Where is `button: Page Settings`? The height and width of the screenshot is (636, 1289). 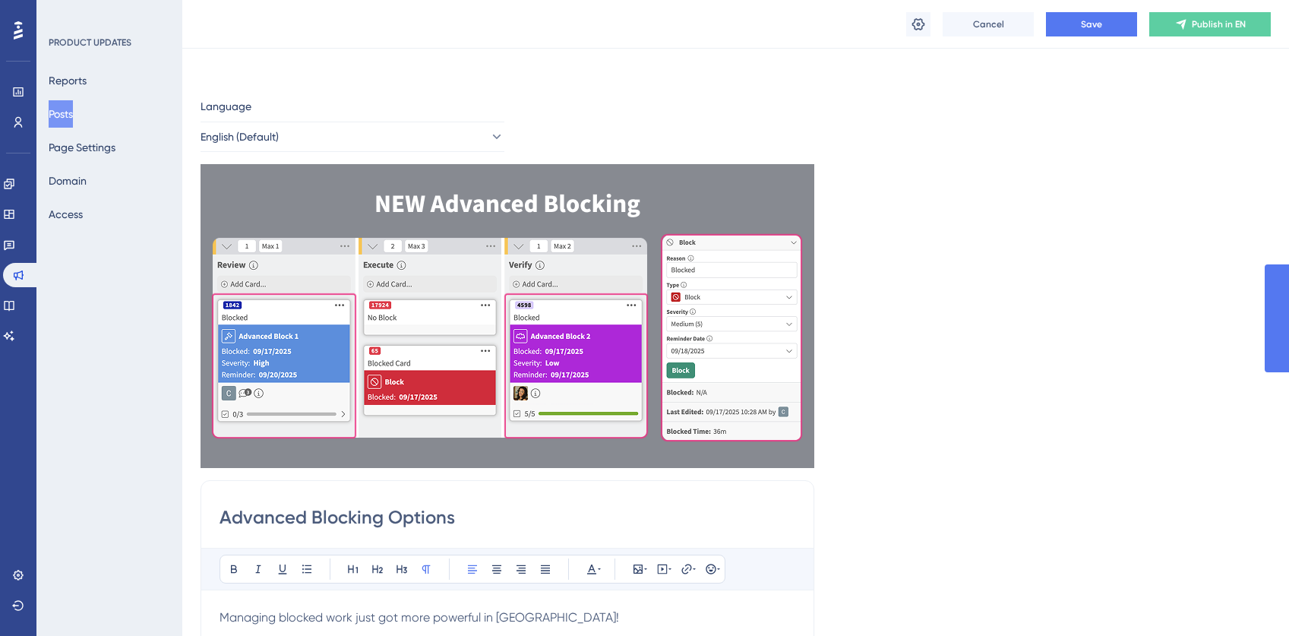
button: Page Settings is located at coordinates (82, 147).